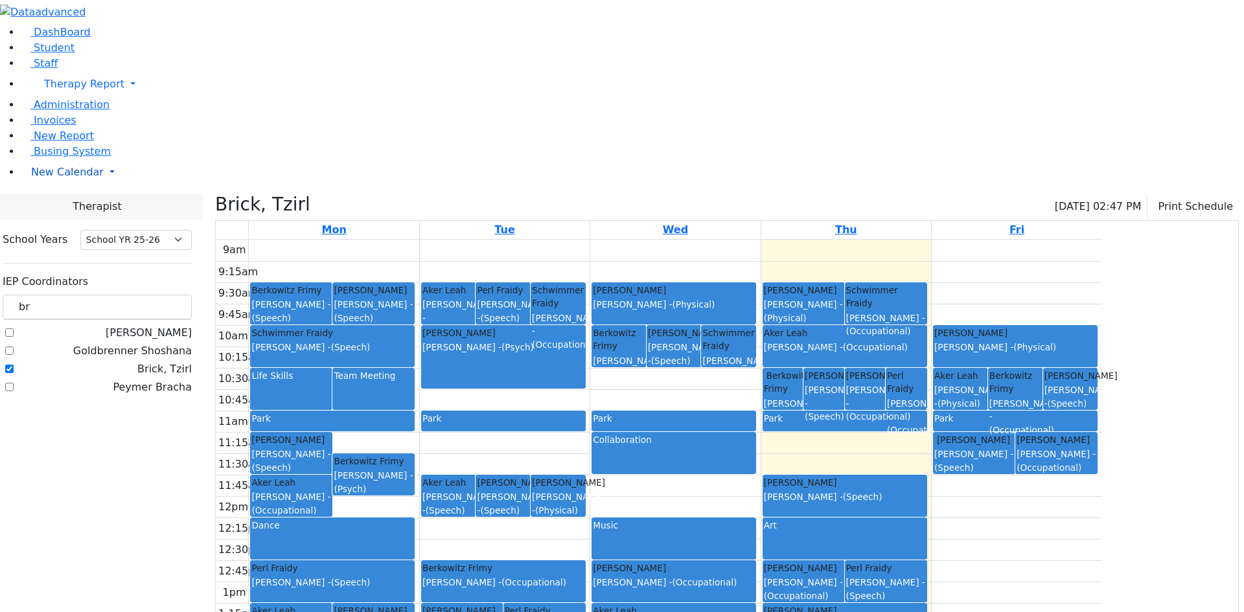 The image size is (1244, 612). Describe the element at coordinates (71, 104) in the screenshot. I see `span: Administration` at that location.